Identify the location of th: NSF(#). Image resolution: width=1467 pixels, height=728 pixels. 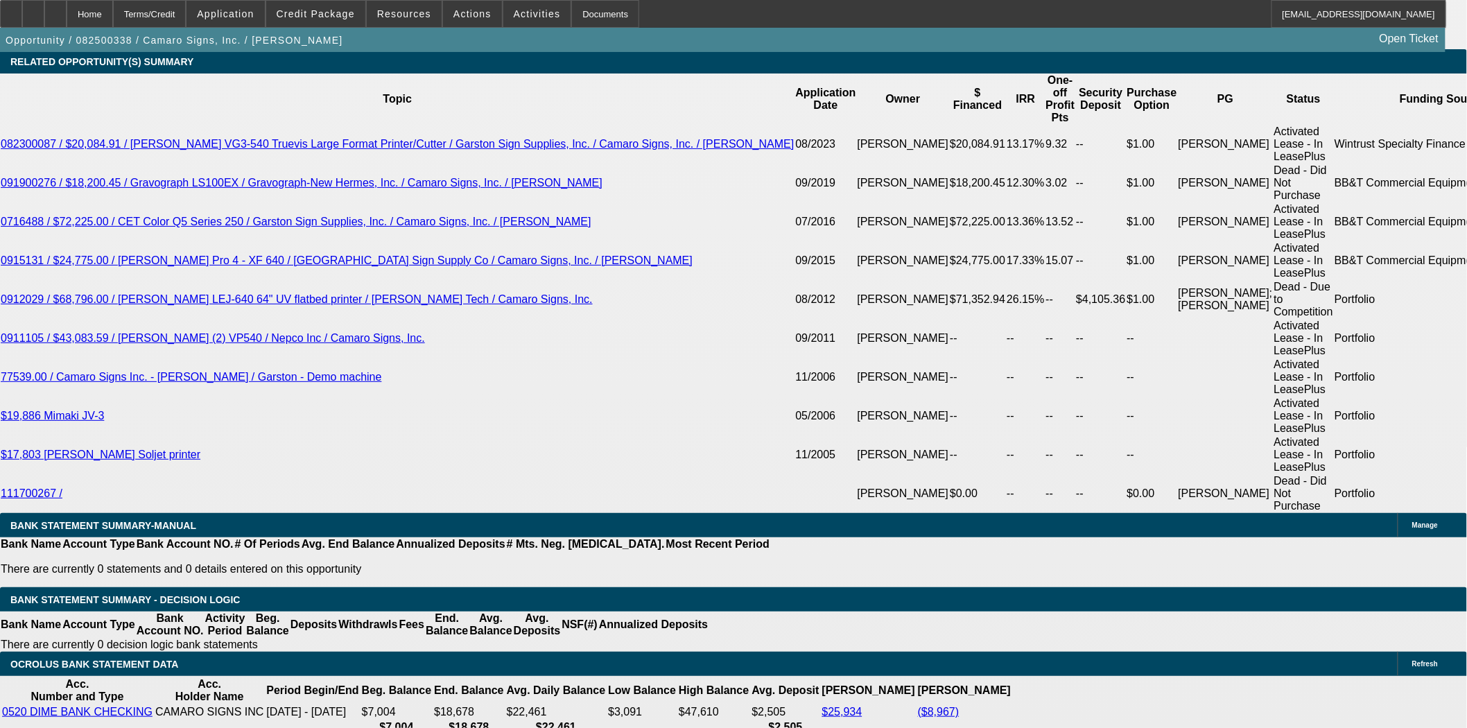
(580, 625).